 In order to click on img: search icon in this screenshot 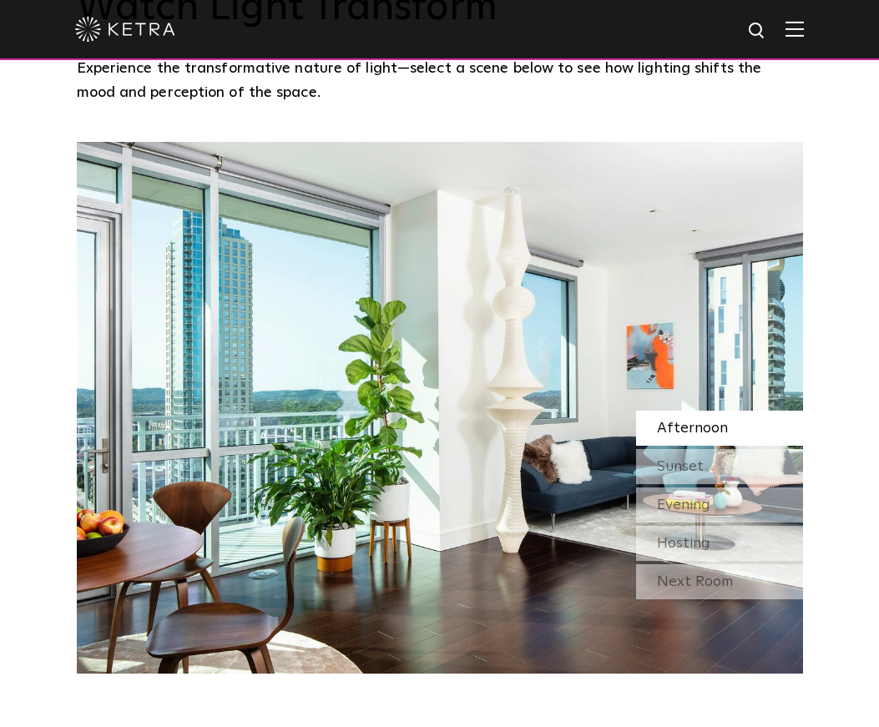, I will do `click(757, 31)`.